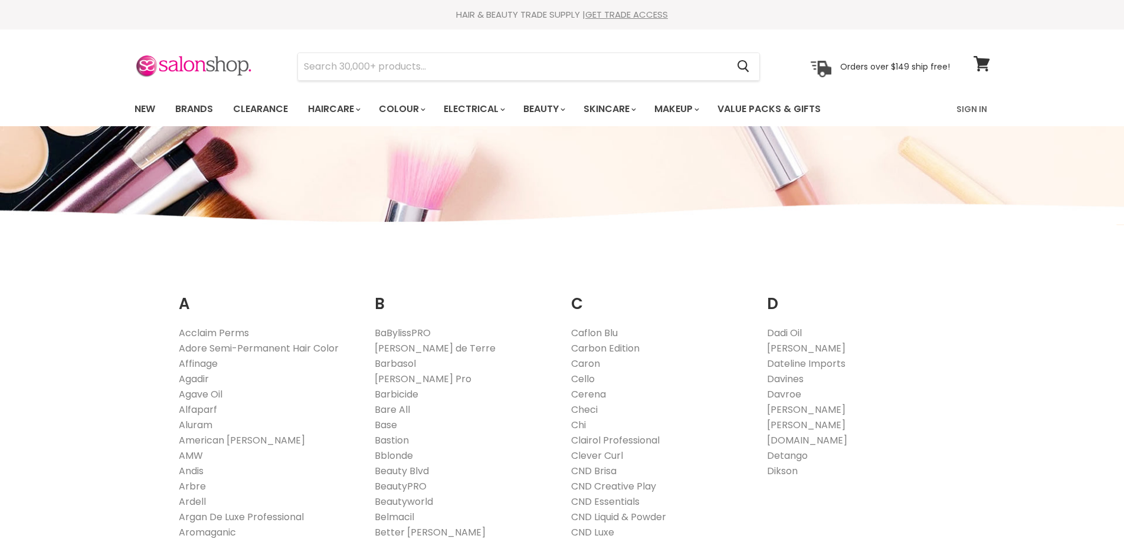 The width and height of the screenshot is (1124, 542). What do you see at coordinates (214, 333) in the screenshot?
I see `a: Acclaim Perms` at bounding box center [214, 333].